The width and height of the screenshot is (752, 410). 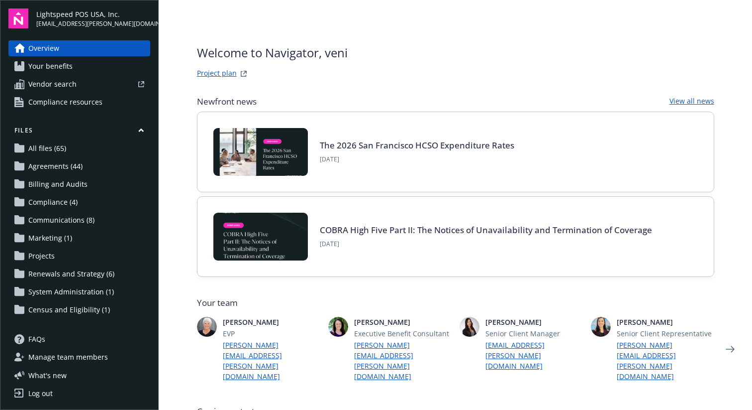 I want to click on img: BLOG-Card Image - Compliance - COBRA High Five Pt 2 - 08-21-25.jpg, so click(x=261, y=236).